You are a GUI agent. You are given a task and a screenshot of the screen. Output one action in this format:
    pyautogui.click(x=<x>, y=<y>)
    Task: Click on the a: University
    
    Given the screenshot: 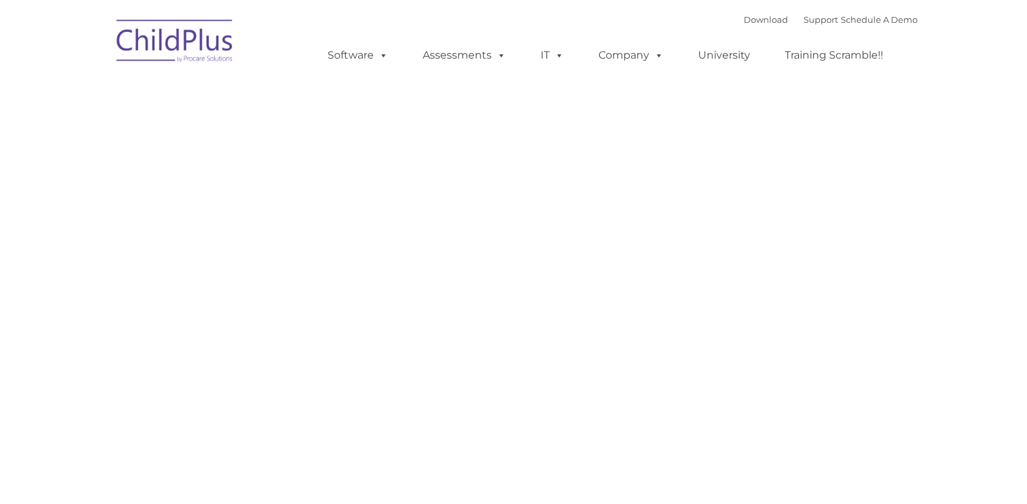 What is the action you would take?
    pyautogui.click(x=724, y=55)
    